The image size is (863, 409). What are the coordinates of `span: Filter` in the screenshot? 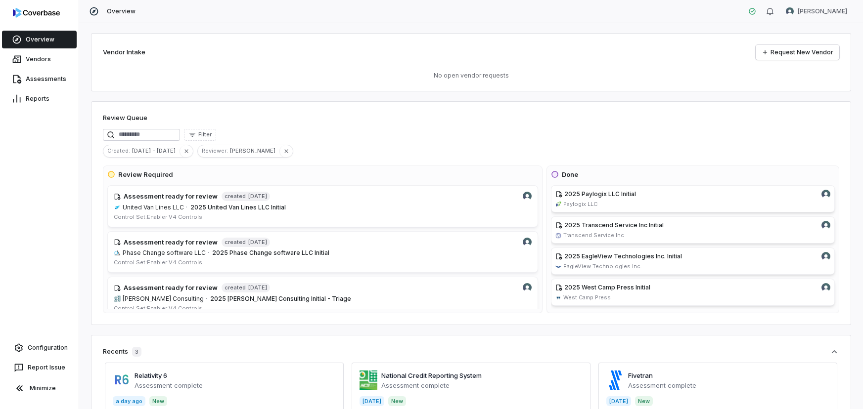 It's located at (205, 134).